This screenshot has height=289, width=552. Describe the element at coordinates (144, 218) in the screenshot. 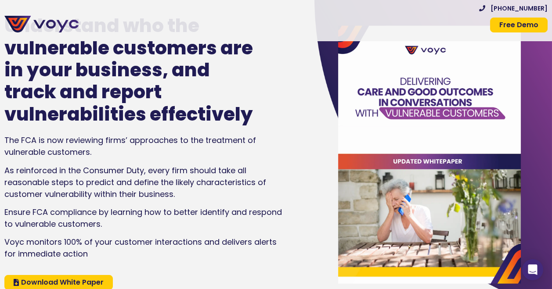

I see `p: Ensure FCA compliance by learning how to better identify and respond to vulnerable customers.` at that location.